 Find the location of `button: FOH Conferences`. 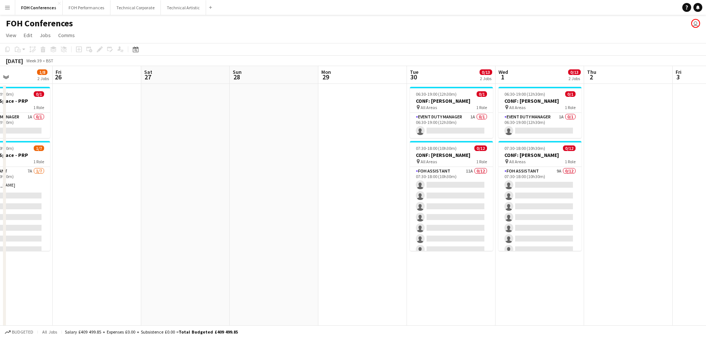

button: FOH Conferences is located at coordinates (39, 7).